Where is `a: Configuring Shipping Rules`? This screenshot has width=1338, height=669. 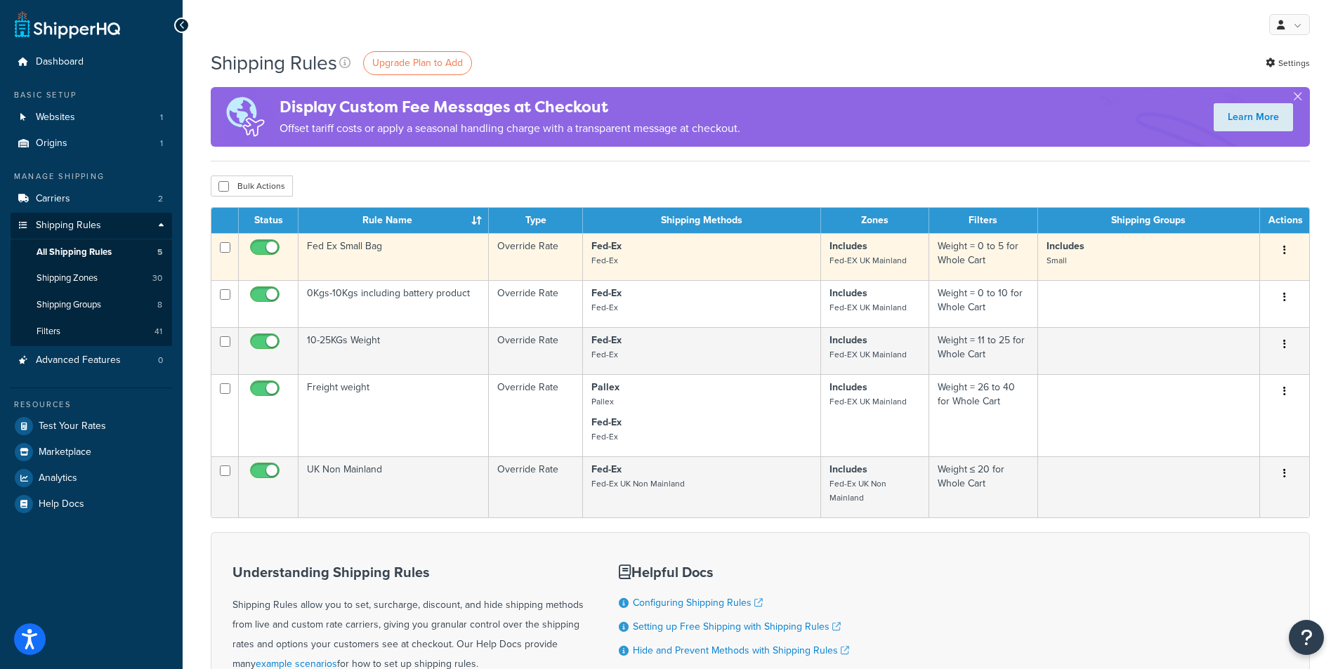 a: Configuring Shipping Rules is located at coordinates (697, 602).